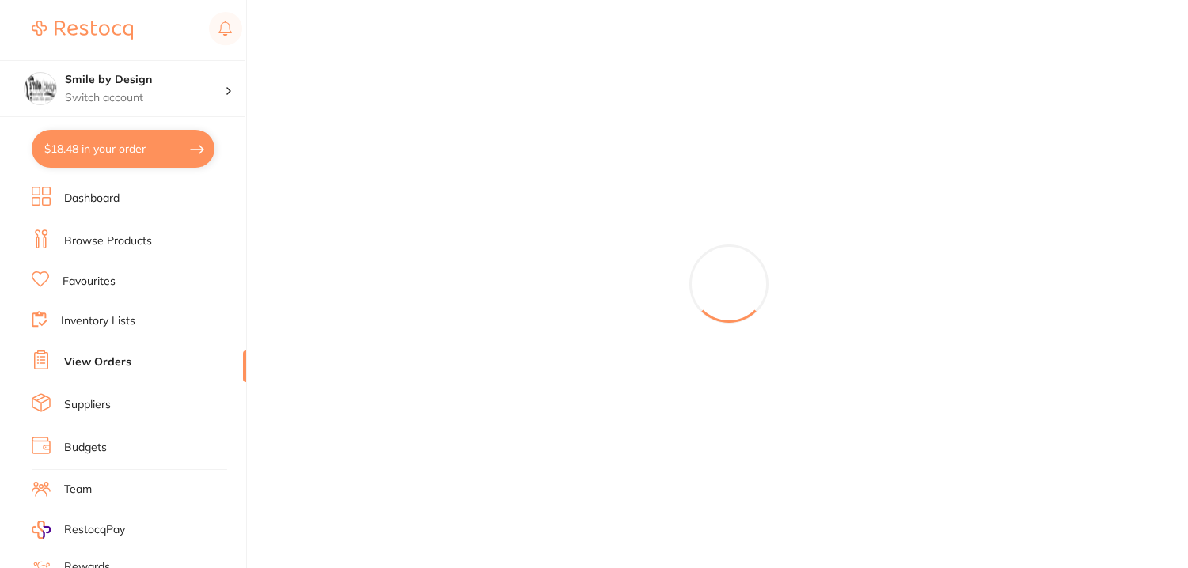 The height and width of the screenshot is (568, 1188). I want to click on img: Restocq Logo, so click(82, 30).